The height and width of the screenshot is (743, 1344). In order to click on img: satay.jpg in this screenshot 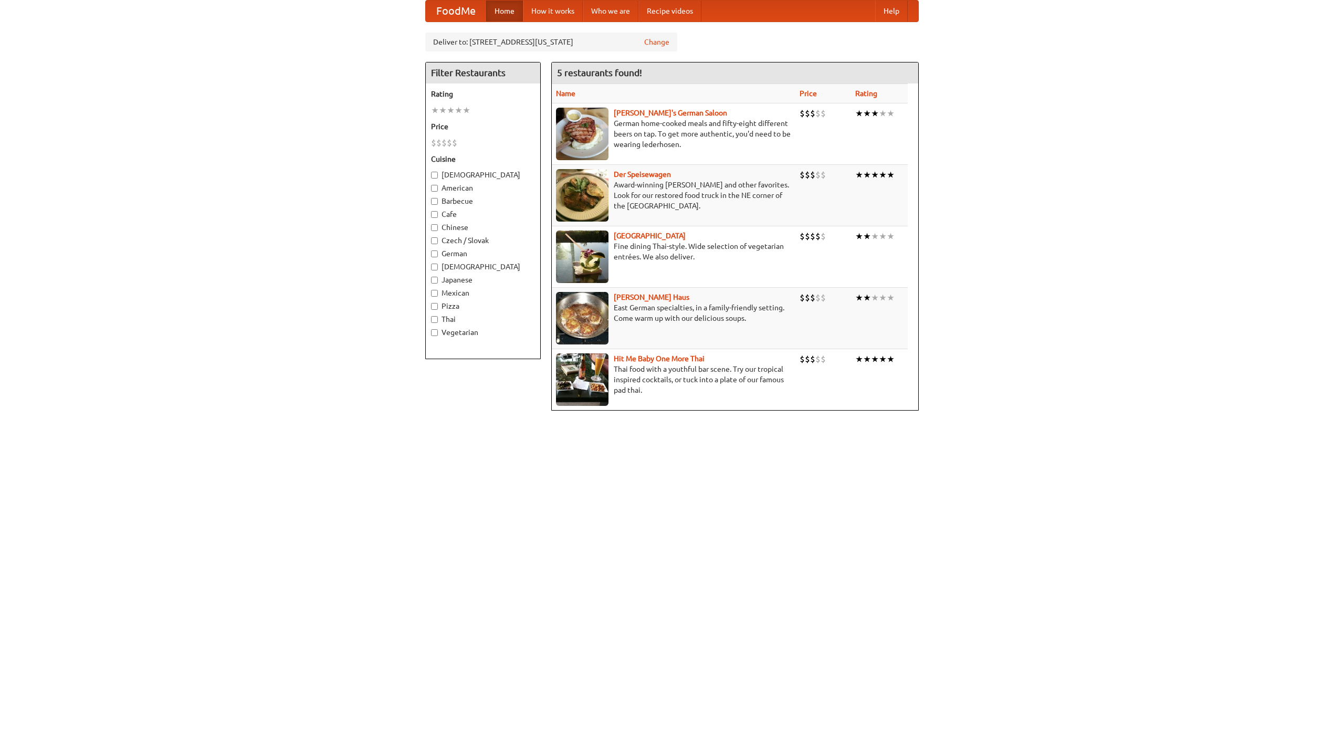, I will do `click(582, 257)`.